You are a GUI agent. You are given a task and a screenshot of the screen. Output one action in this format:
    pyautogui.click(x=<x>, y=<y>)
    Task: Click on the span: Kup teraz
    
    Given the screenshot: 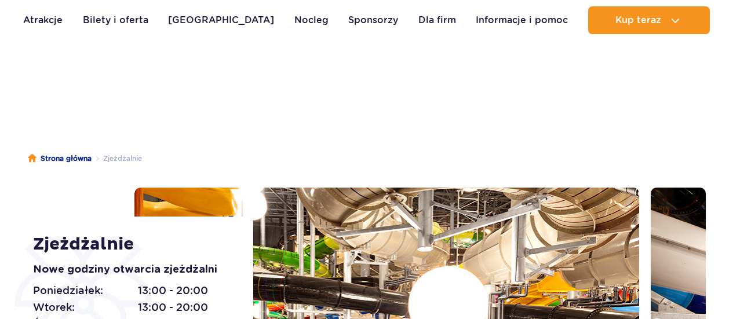 What is the action you would take?
    pyautogui.click(x=638, y=20)
    